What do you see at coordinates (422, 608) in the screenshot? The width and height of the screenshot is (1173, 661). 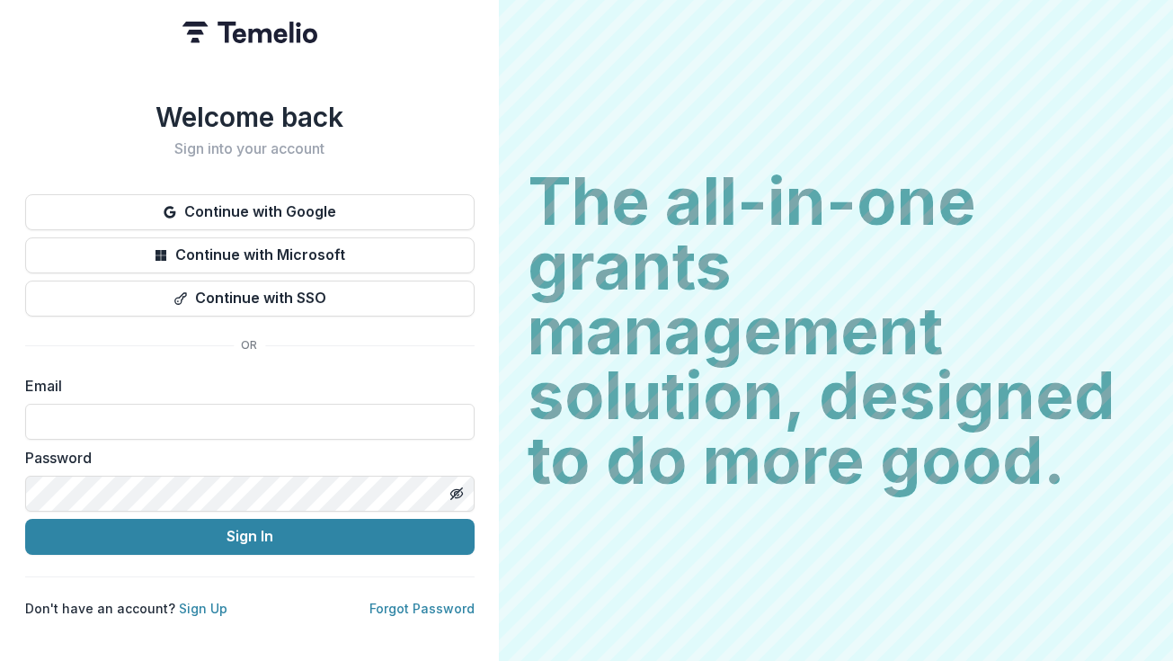 I see `a: Forgot Password` at bounding box center [422, 608].